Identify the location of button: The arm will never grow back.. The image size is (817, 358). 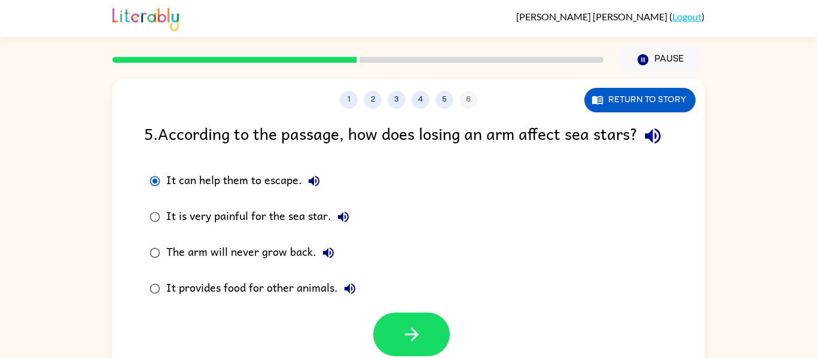
(328, 253).